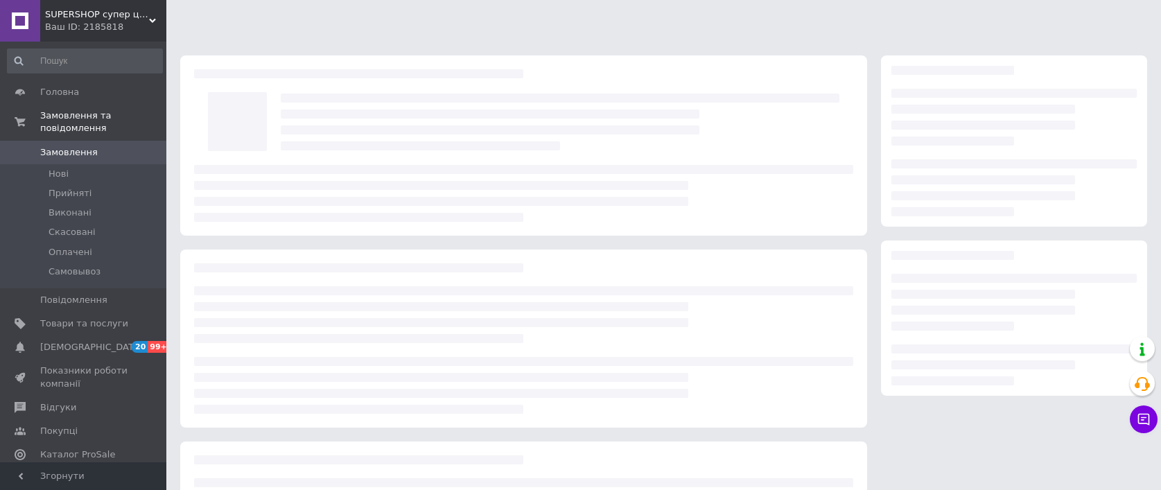 Image resolution: width=1161 pixels, height=490 pixels. Describe the element at coordinates (159, 347) in the screenshot. I see `span: 99+` at that location.